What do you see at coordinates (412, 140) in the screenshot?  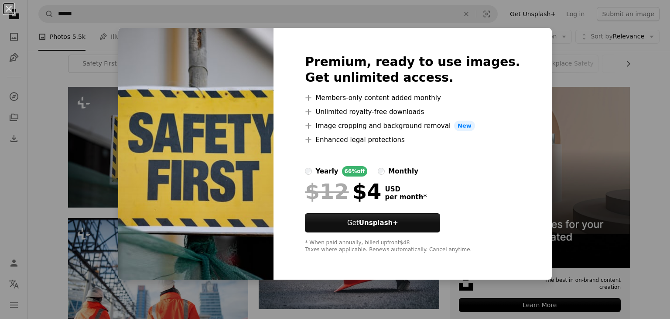 I see `li: Enhanced legal protections` at bounding box center [412, 140].